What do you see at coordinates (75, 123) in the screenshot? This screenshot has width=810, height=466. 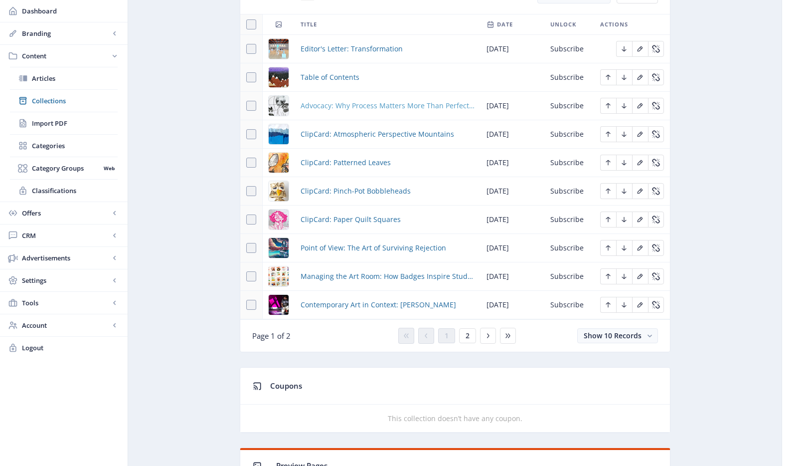 I see `span: Import PDF` at bounding box center [75, 123].